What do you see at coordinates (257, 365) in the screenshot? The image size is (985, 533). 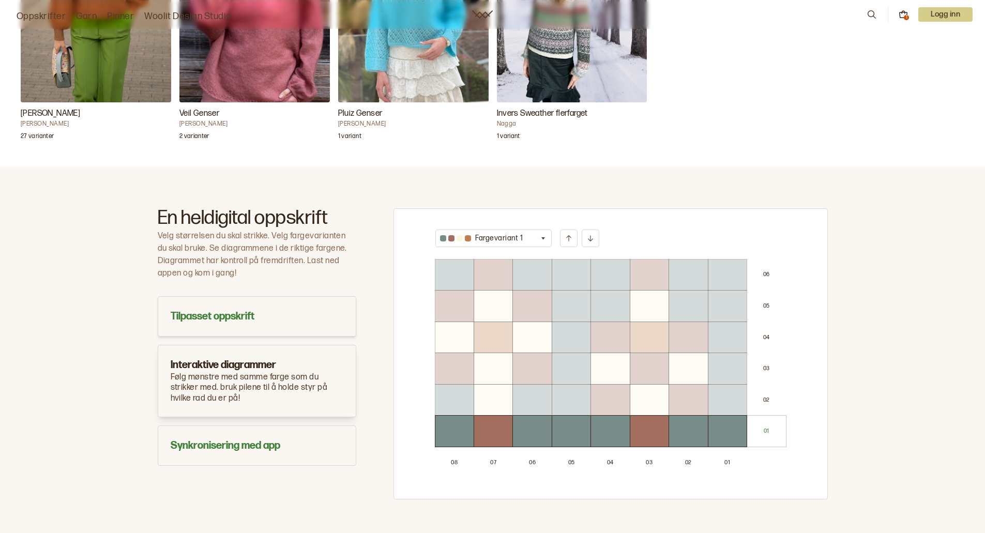 I see `h3: Interaktive diagrammer` at bounding box center [257, 365].